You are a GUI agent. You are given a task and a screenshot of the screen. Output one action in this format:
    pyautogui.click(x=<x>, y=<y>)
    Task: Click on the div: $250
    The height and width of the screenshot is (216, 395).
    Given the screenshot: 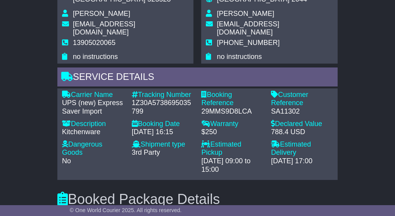 What is the action you would take?
    pyautogui.click(x=232, y=132)
    